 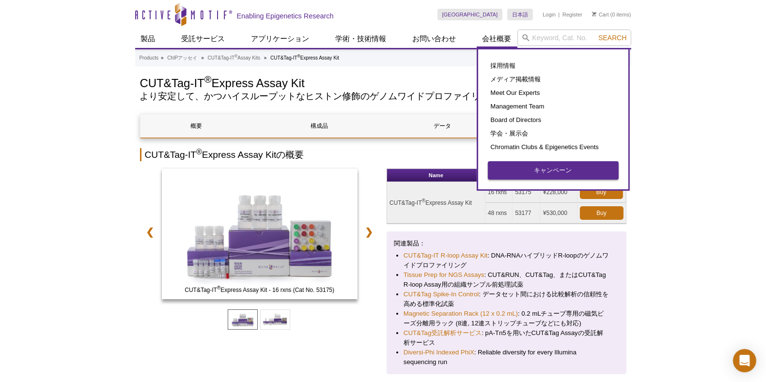 I want to click on a: 会社概要, so click(x=497, y=39).